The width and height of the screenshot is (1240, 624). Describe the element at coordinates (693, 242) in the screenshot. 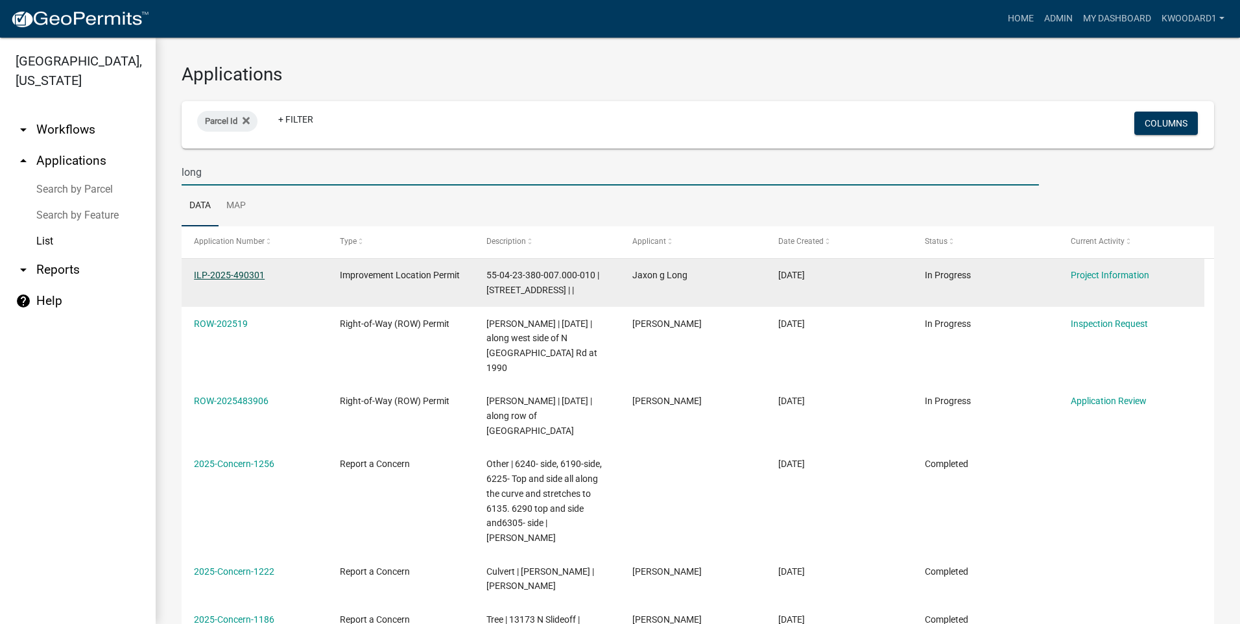

I see `datatable-header-cell: Applicant` at that location.